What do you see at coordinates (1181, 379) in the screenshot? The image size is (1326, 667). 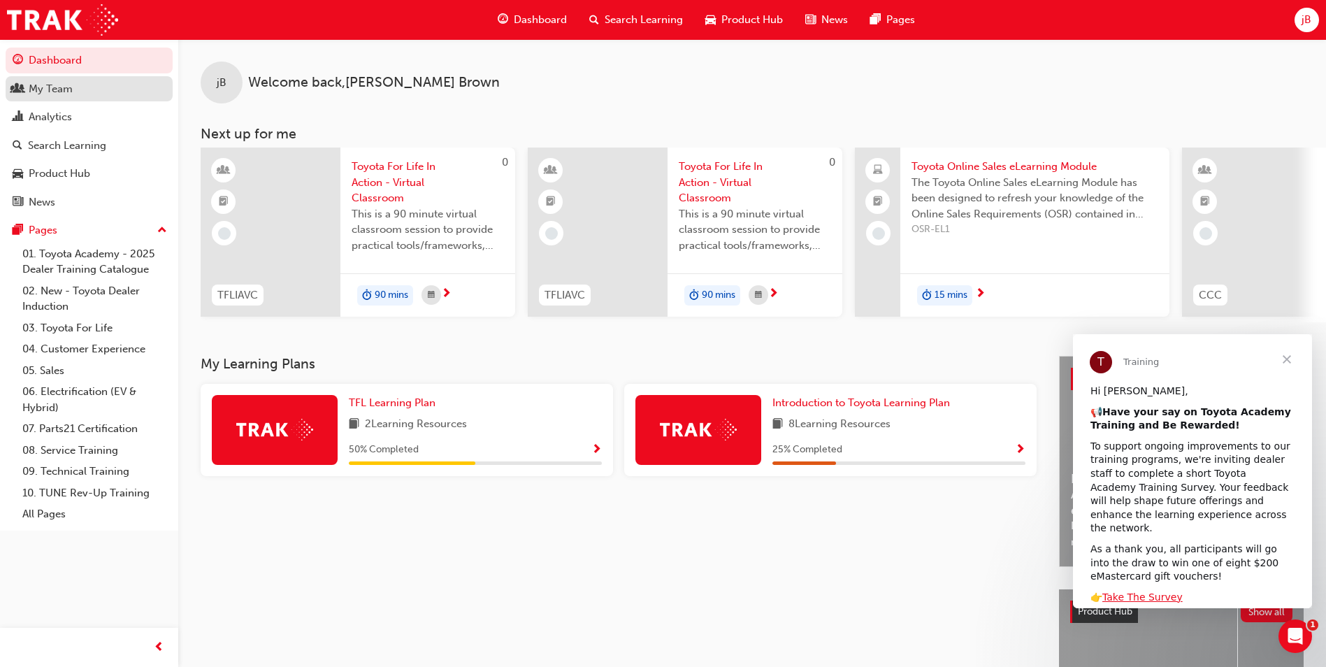 I see `a: Latest NewsShow all` at bounding box center [1181, 379].